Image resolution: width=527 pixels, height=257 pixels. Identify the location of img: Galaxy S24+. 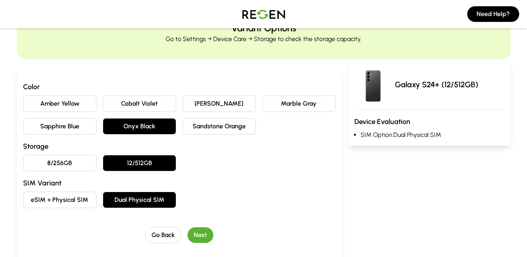
(373, 84).